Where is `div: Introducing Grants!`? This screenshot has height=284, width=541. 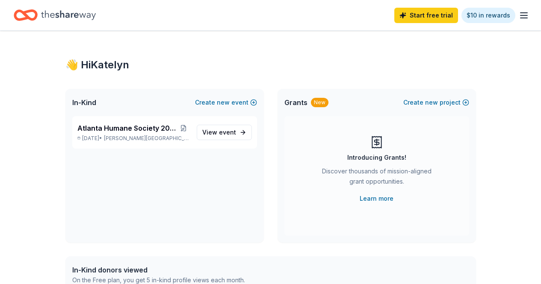 div: Introducing Grants! is located at coordinates (377, 158).